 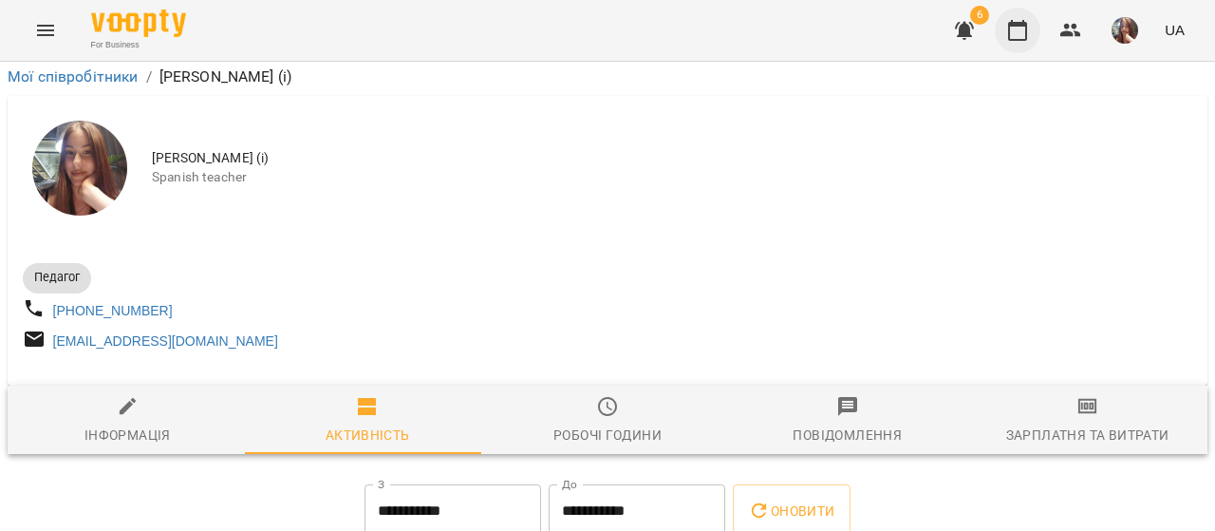 What do you see at coordinates (672, 177) in the screenshot?
I see `span: Spanish teacher` at bounding box center [672, 177].